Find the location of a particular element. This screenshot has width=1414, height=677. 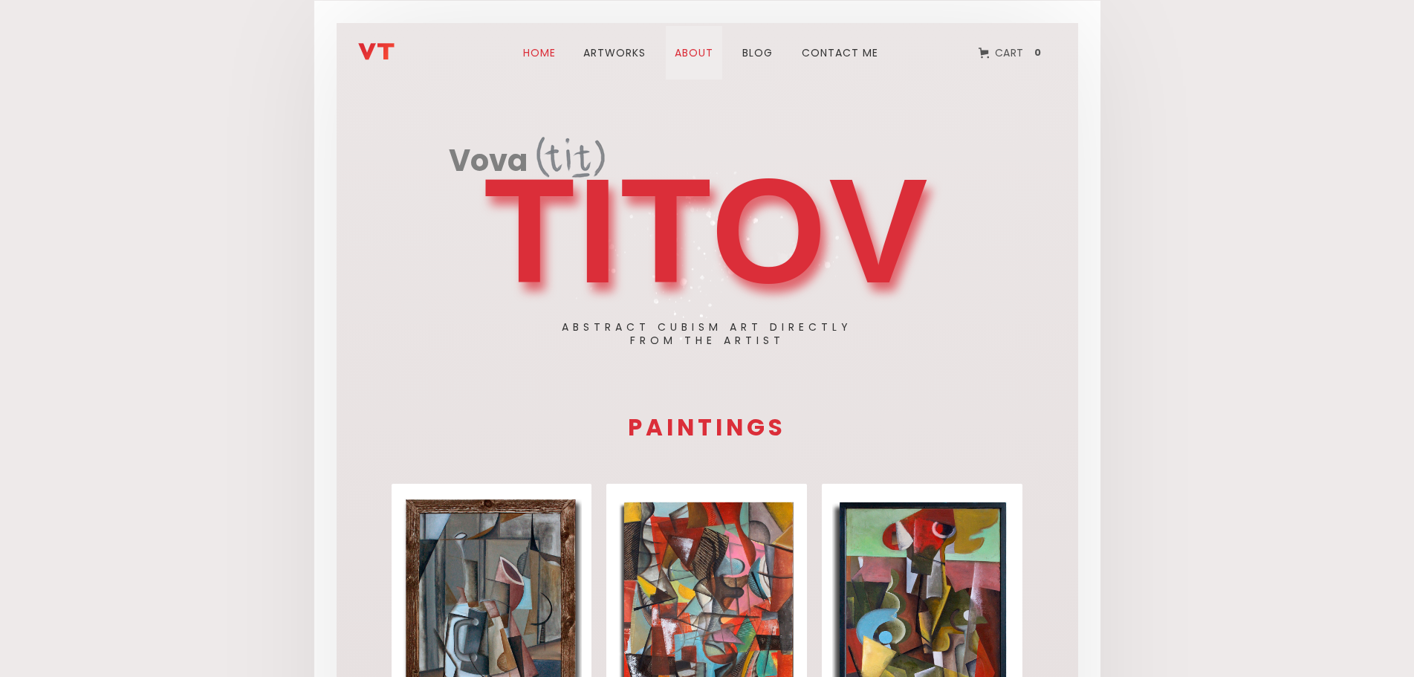

a: about is located at coordinates (694, 53).